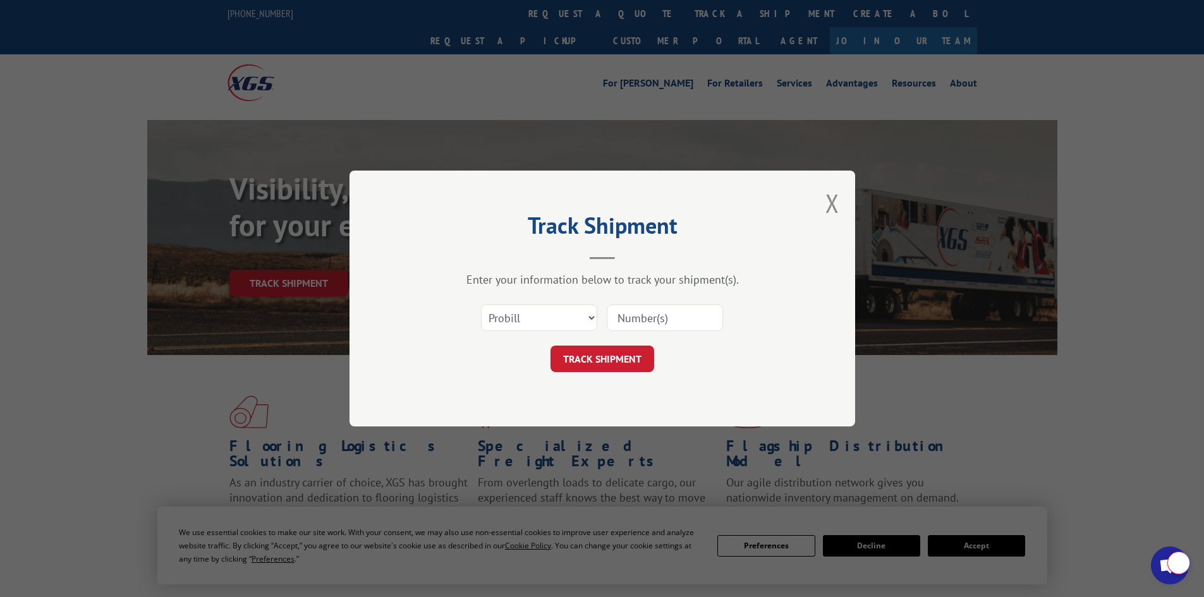  What do you see at coordinates (1170, 566) in the screenshot?
I see `div: Open chat` at bounding box center [1170, 566].